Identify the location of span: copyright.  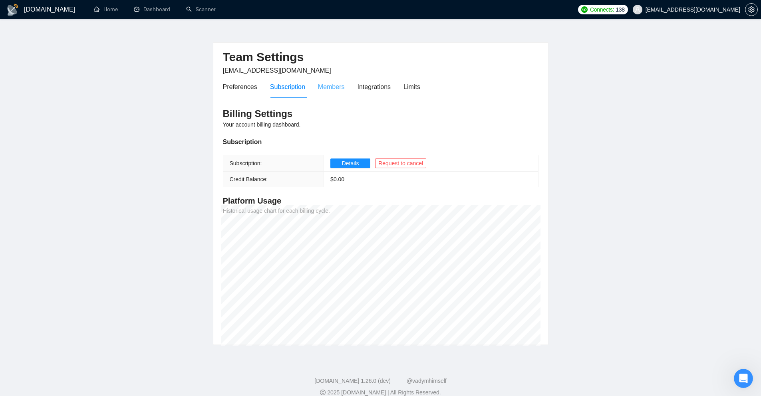
(323, 392).